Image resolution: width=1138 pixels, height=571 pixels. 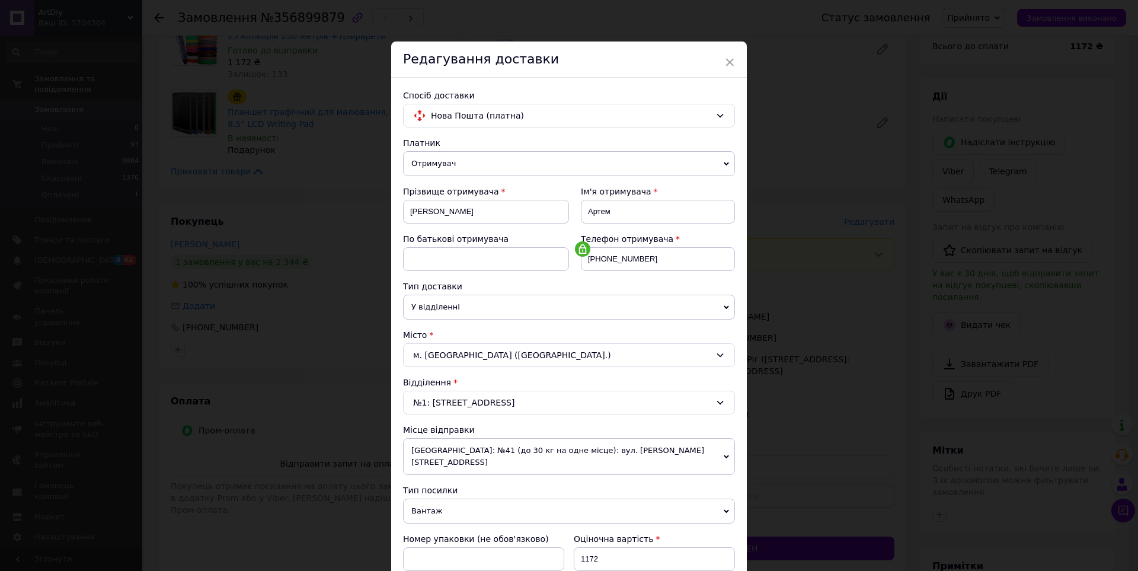 I want to click on span: Телефон отримувача, so click(x=627, y=239).